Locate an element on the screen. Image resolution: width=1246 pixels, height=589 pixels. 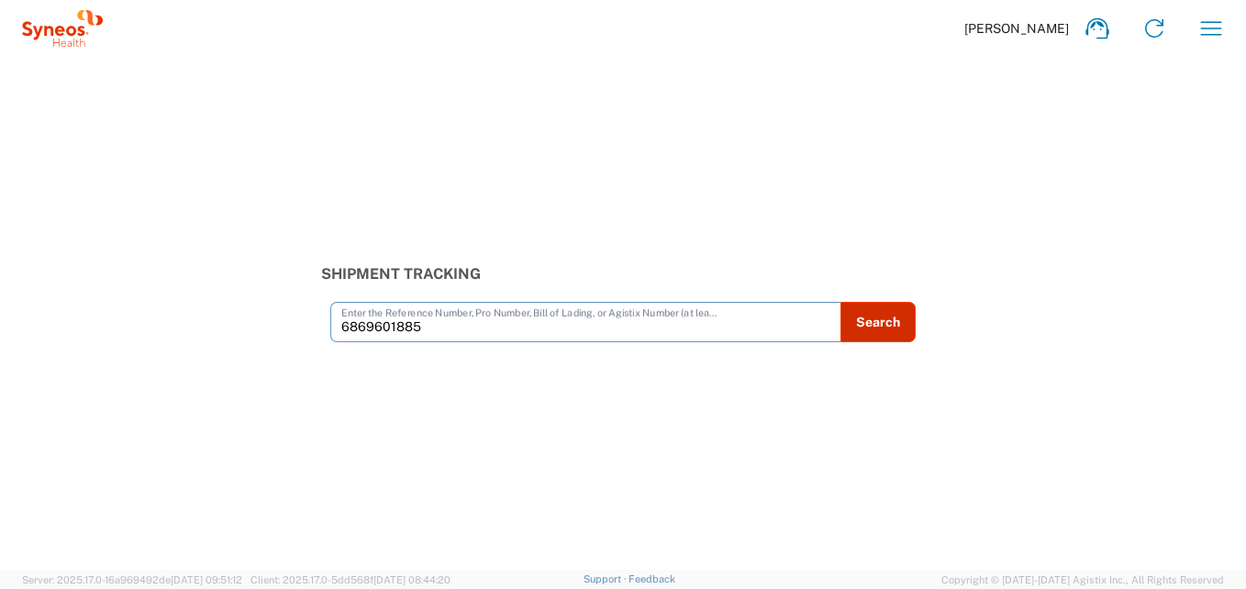
span: Server: 2025.17.0-16a969492de is located at coordinates (132, 580).